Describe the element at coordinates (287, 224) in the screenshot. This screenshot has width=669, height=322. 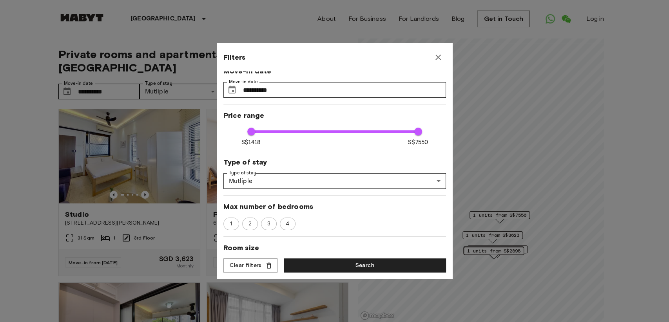
I see `span: 4` at that location.